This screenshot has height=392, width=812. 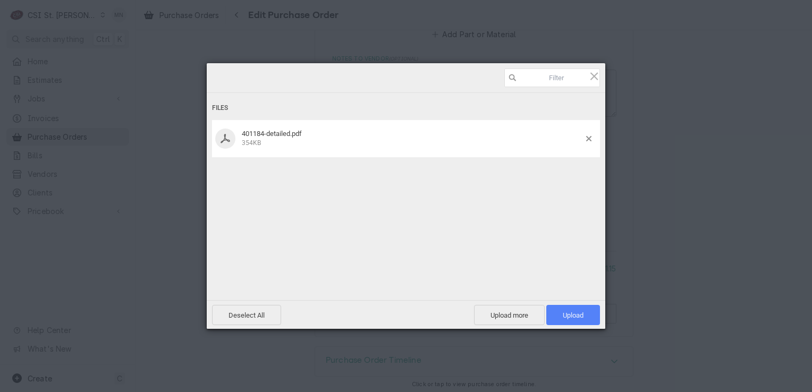 What do you see at coordinates (509, 315) in the screenshot?
I see `span: Upload more` at bounding box center [509, 315].